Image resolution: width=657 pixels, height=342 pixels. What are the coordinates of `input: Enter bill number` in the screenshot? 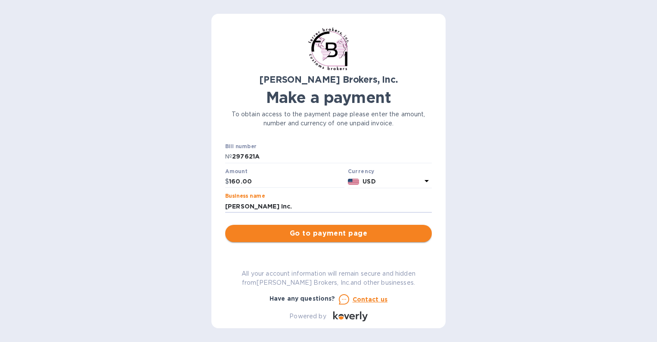 It's located at (332, 157).